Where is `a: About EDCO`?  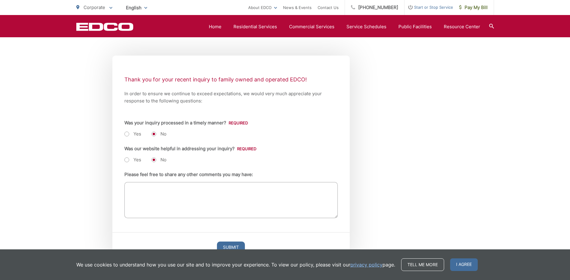 a: About EDCO is located at coordinates (262, 8).